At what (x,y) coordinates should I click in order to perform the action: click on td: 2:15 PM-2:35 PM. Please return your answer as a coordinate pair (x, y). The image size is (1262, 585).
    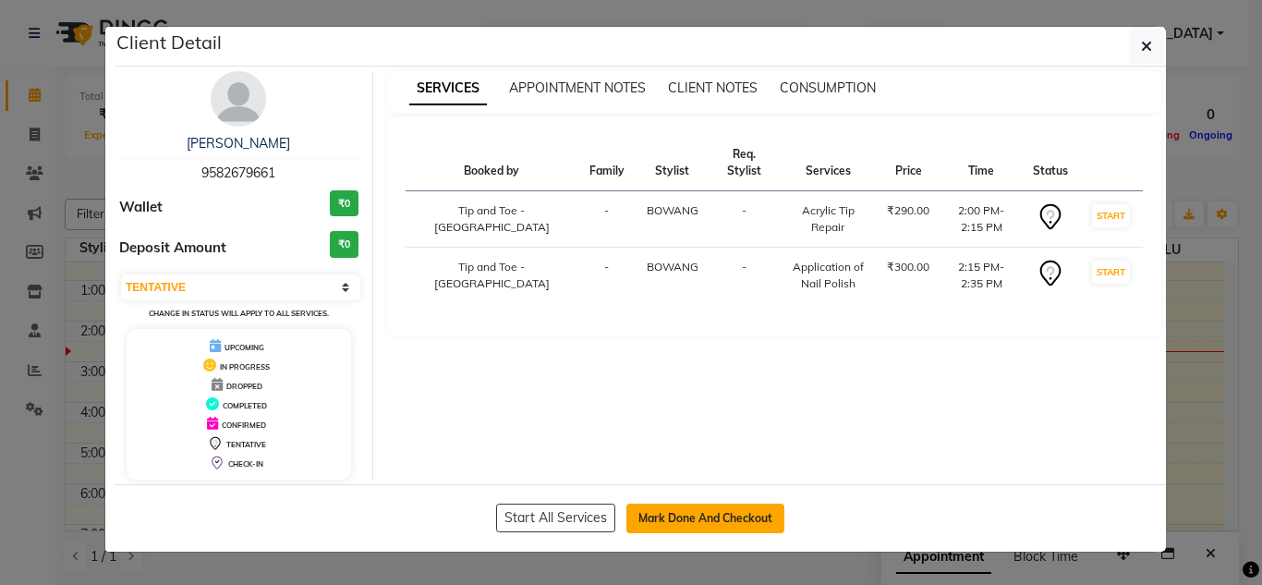
    Looking at the image, I should click on (981, 275).